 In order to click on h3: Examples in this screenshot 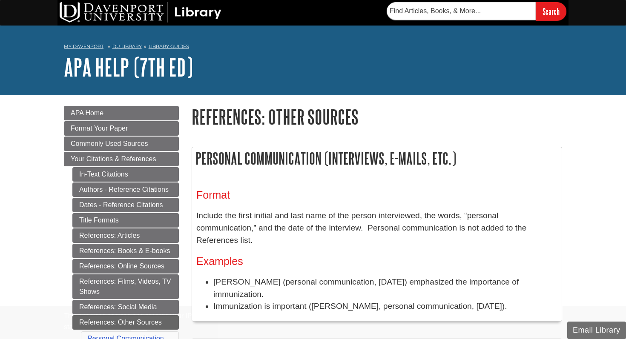, I will do `click(377, 261)`.